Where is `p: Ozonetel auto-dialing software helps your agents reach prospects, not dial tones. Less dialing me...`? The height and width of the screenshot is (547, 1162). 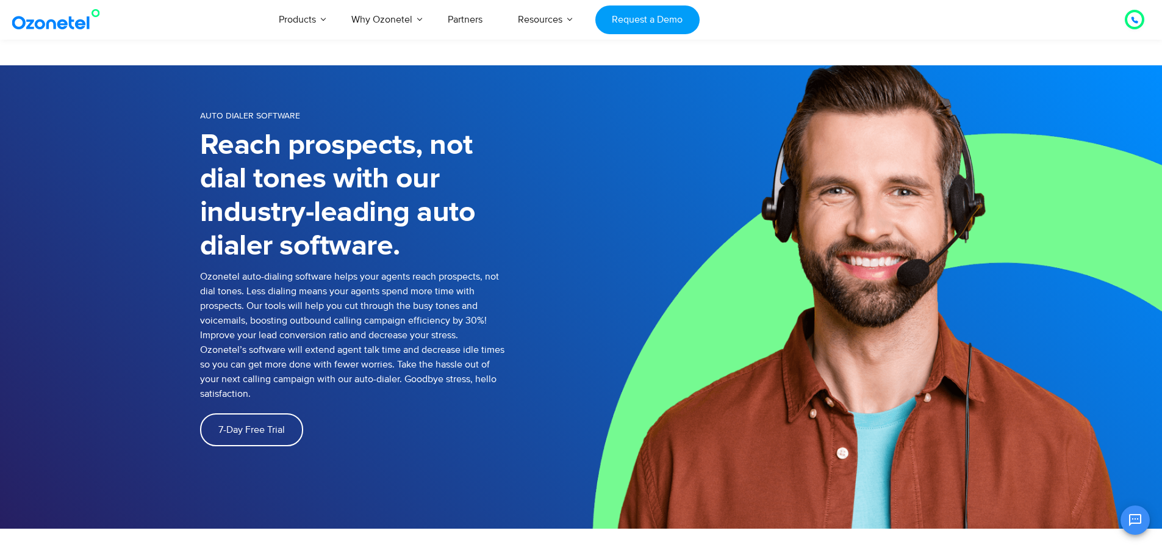
p: Ozonetel auto-dialing software helps your agents reach prospects, not dial tones. Less dialing me... is located at coordinates (353, 335).